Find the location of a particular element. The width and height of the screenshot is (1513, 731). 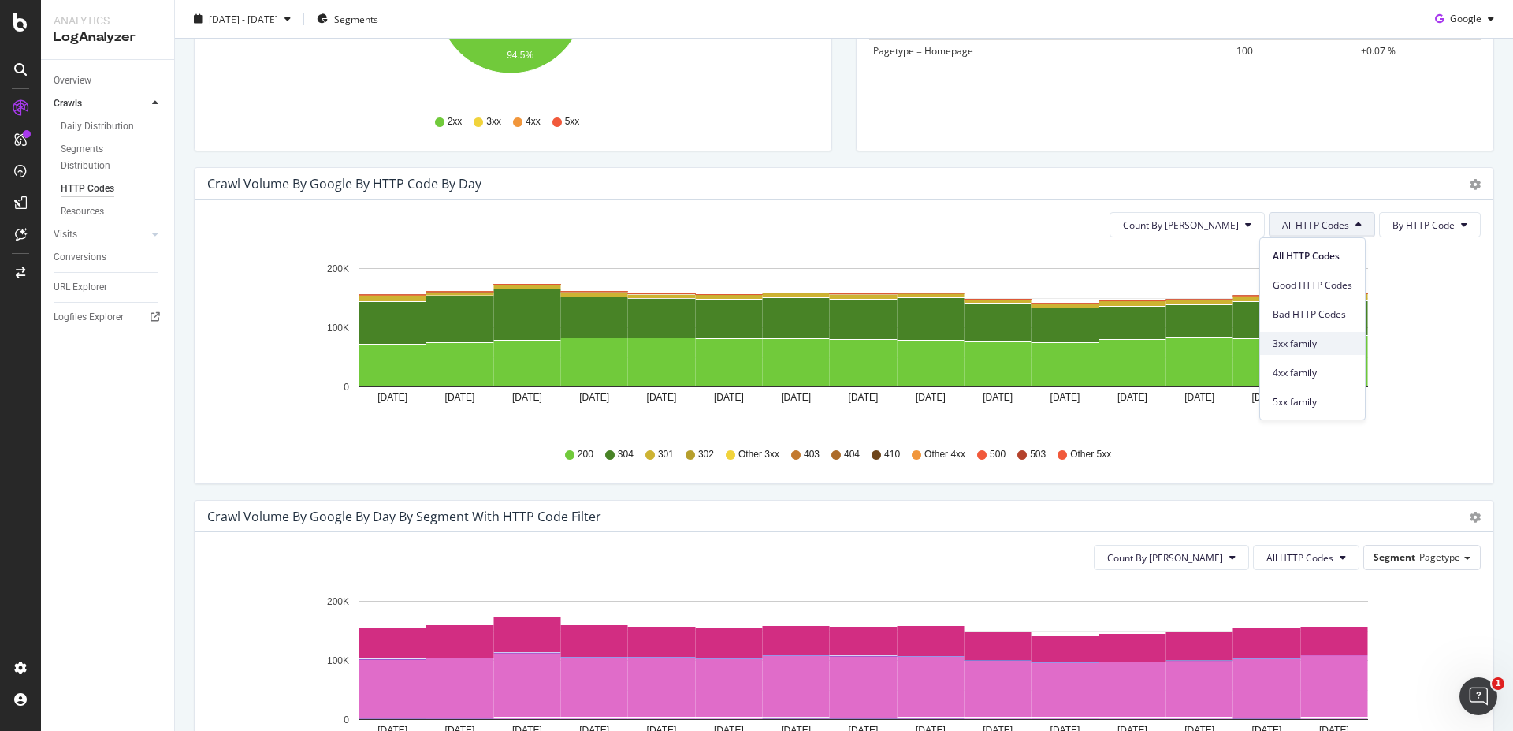

span: 301 is located at coordinates (666, 454).